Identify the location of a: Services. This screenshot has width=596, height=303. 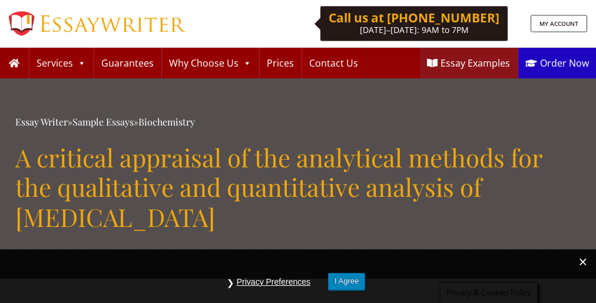
(61, 63).